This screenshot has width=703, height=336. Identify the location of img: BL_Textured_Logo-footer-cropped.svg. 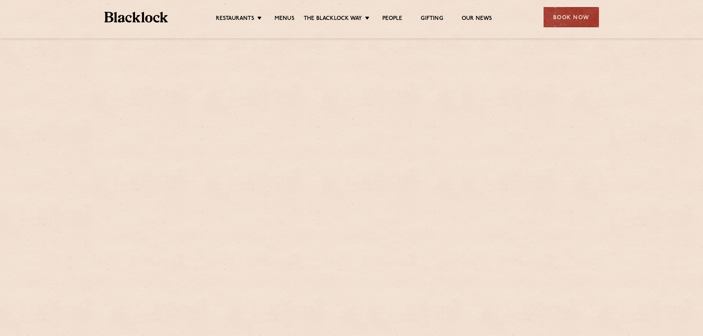
(136, 17).